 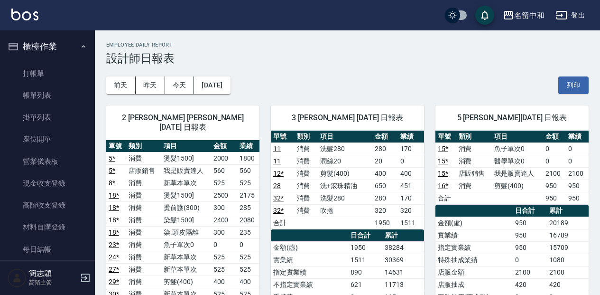 What do you see at coordinates (474, 260) in the screenshot?
I see `td: 特殊抽成業績` at bounding box center [474, 260].